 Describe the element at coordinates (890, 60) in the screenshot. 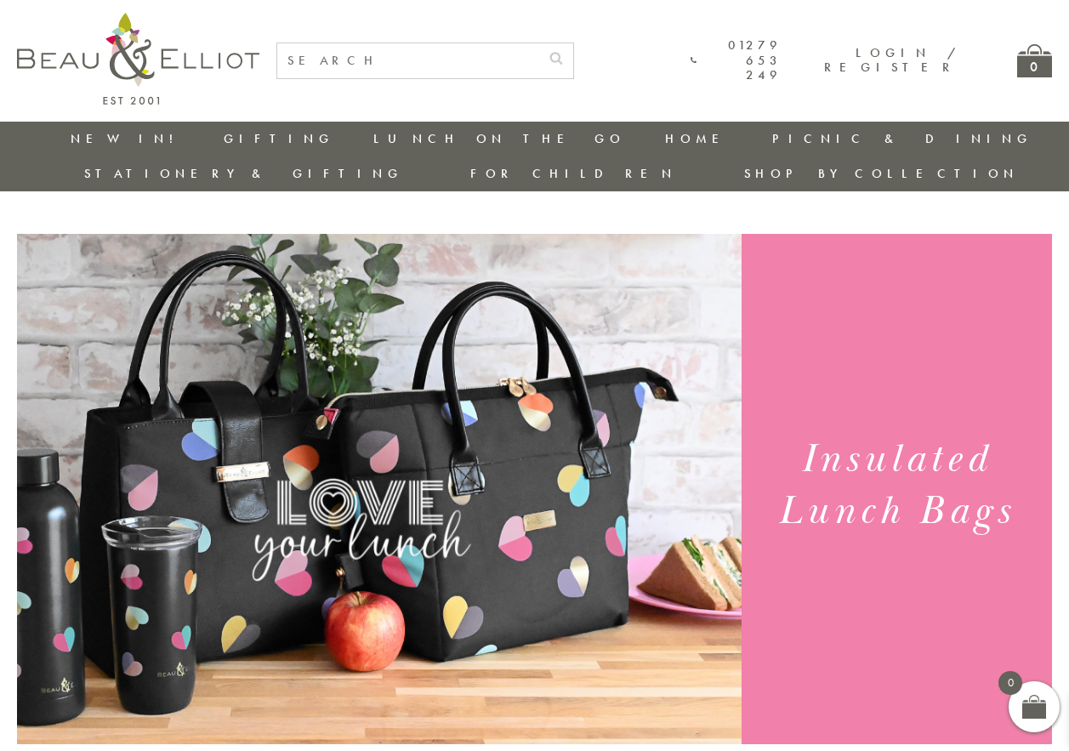

I see `a: Login / Register` at that location.